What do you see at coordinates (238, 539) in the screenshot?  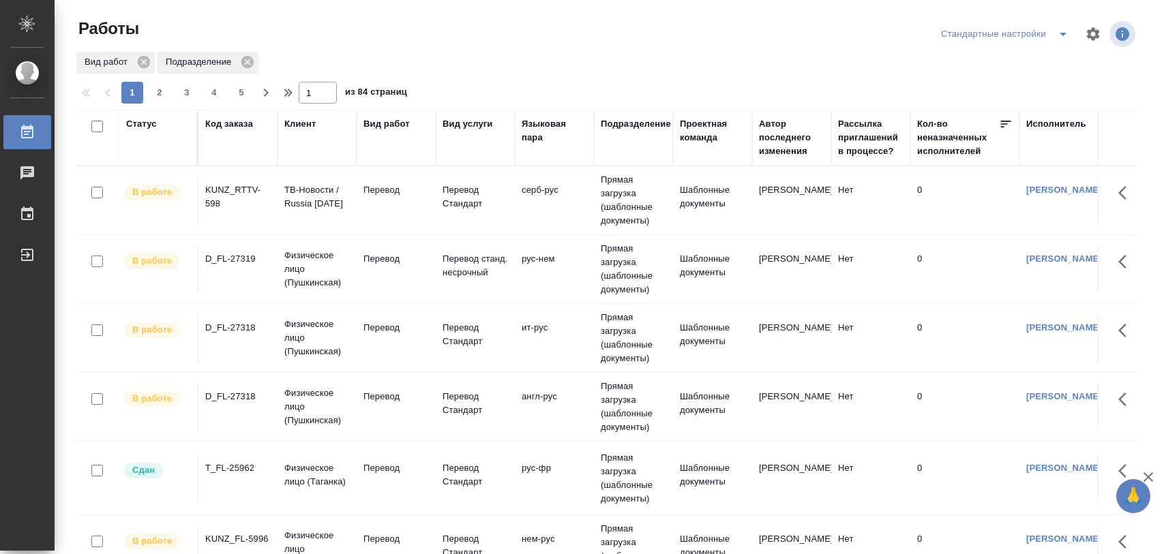 I see `div: KUNZ_FL-5996` at bounding box center [238, 539].